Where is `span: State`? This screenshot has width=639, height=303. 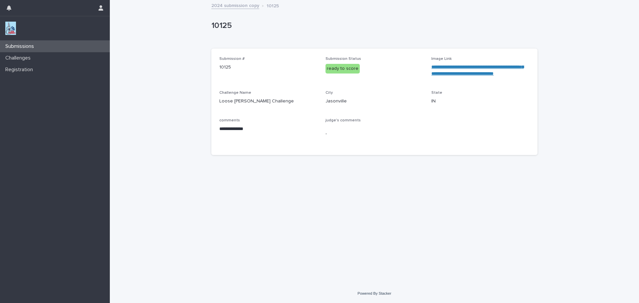 span: State is located at coordinates (437, 93).